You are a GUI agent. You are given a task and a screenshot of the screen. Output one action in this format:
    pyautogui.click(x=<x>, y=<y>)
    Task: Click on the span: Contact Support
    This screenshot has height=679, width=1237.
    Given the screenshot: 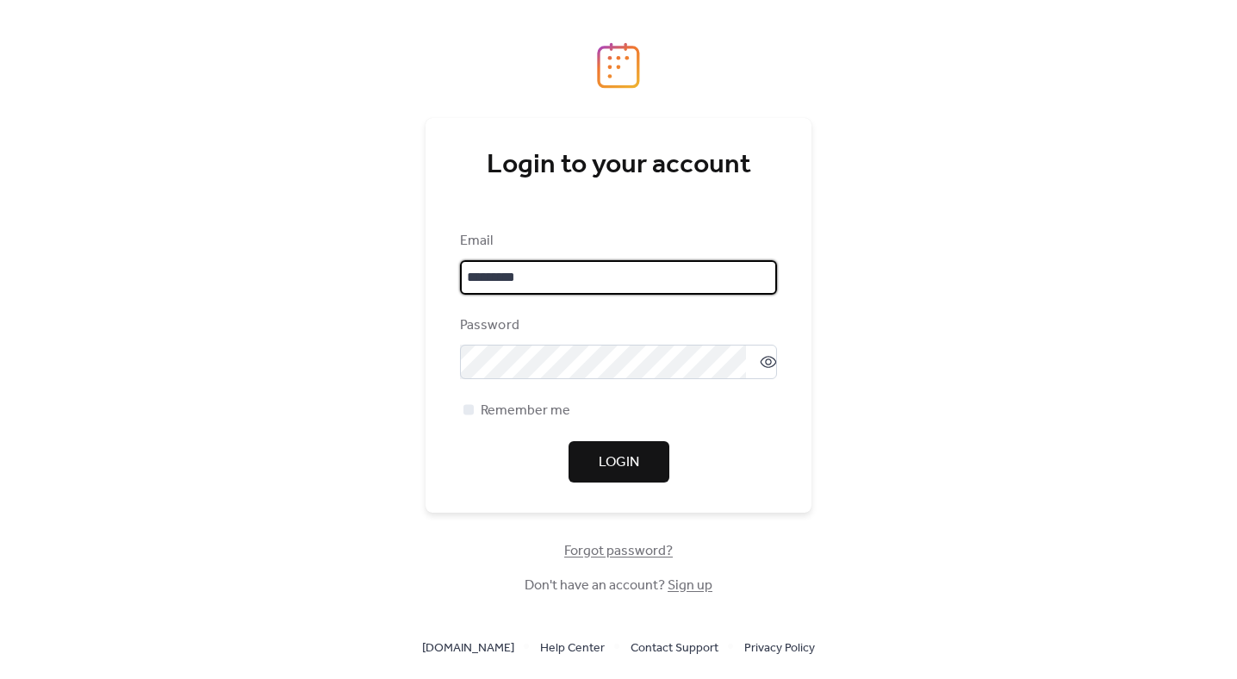 What is the action you would take?
    pyautogui.click(x=674, y=648)
    